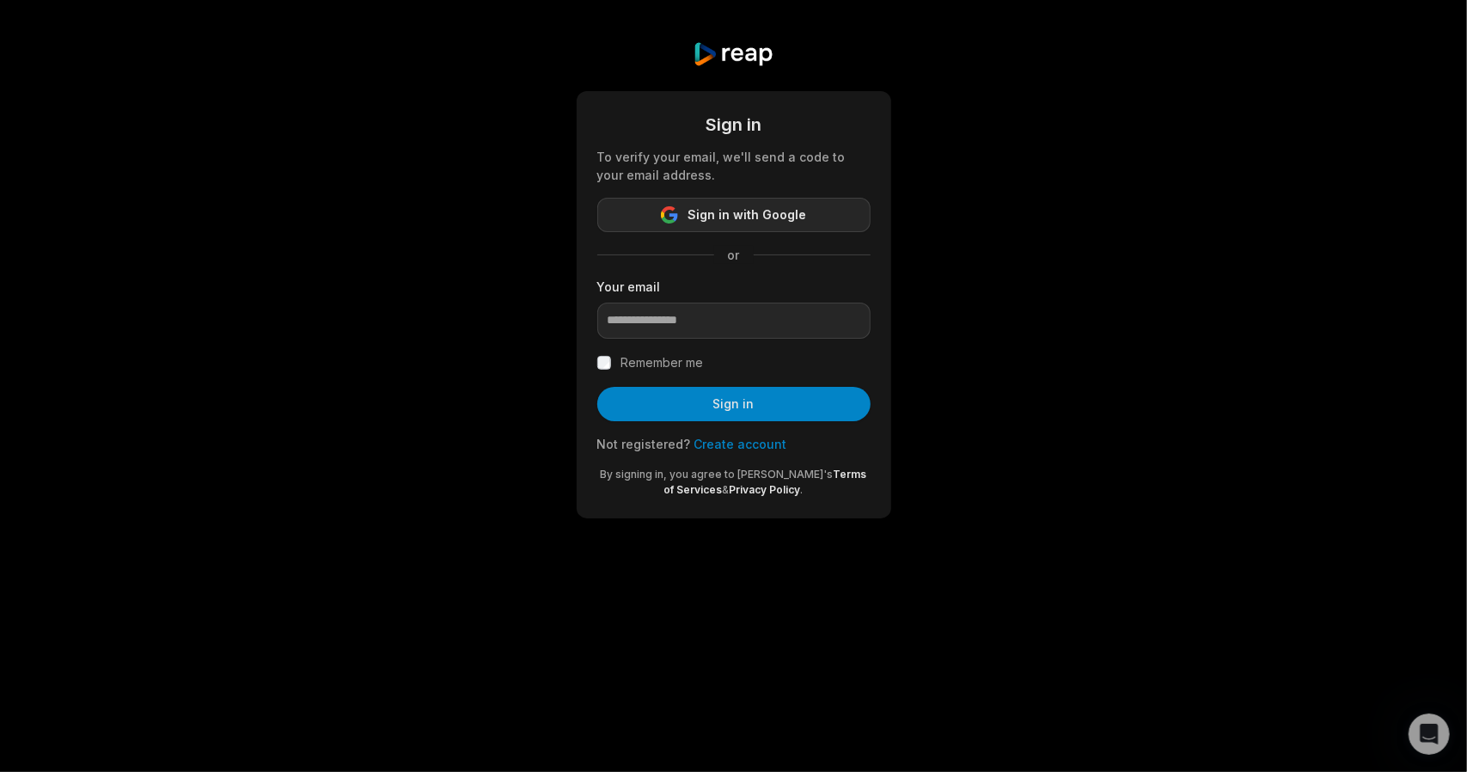 The width and height of the screenshot is (1467, 772). Describe the element at coordinates (741, 444) in the screenshot. I see `a: Create account` at that location.